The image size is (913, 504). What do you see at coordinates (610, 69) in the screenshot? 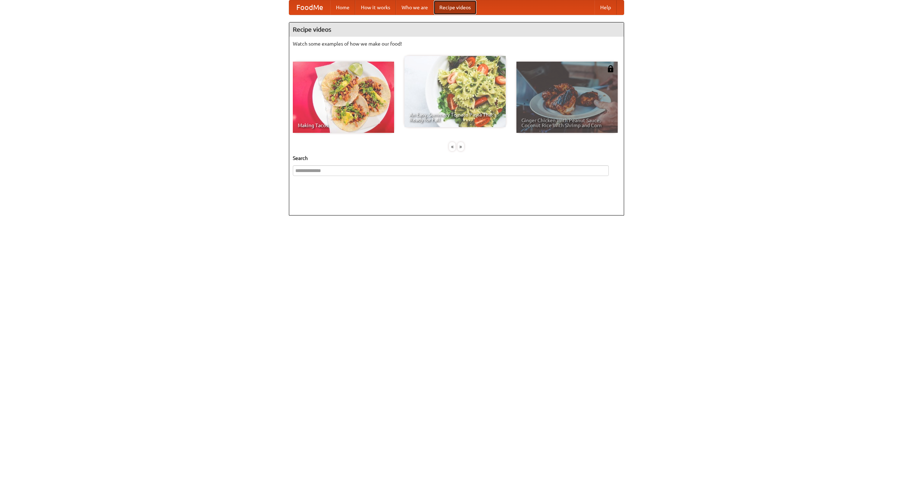
I see `img: 483408.png` at bounding box center [610, 69].